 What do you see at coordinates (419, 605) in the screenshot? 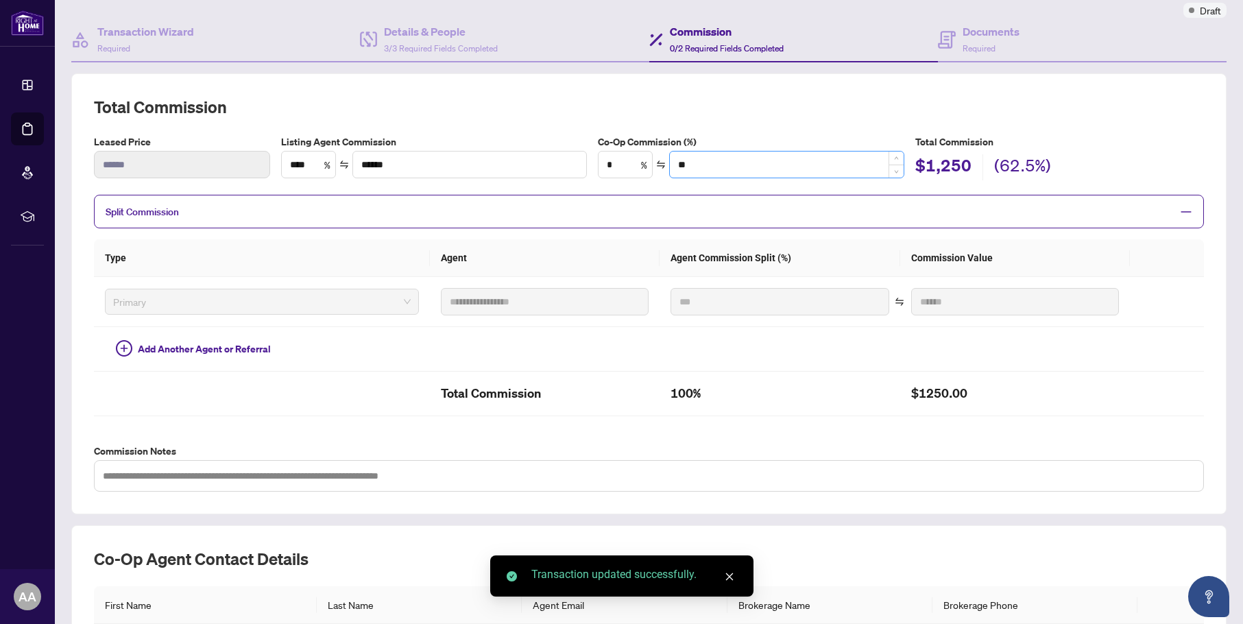
I see `th: Last Name` at bounding box center [419, 605].